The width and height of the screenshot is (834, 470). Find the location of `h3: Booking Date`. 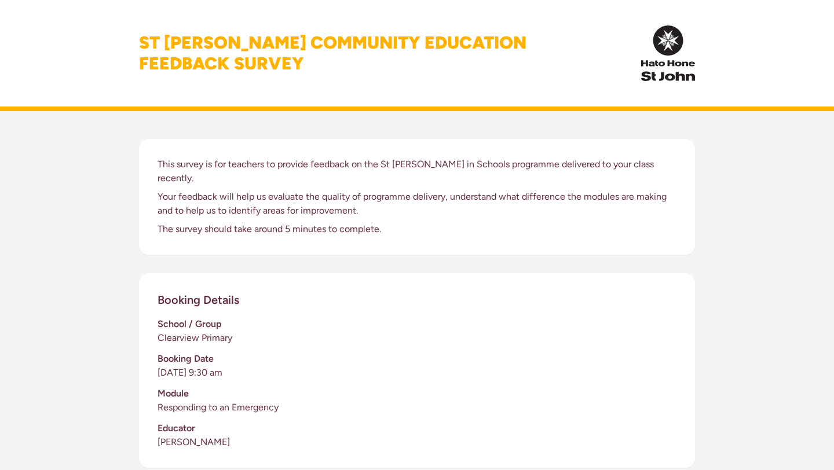

h3: Booking Date is located at coordinates (417, 359).